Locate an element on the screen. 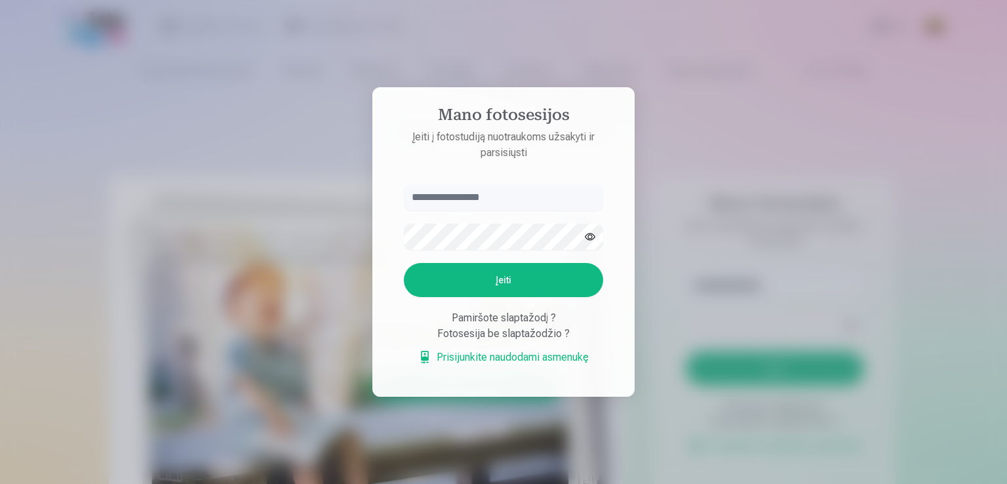 This screenshot has height=484, width=1007. div: Fotosesija be slaptažodžio ? is located at coordinates (503, 334).